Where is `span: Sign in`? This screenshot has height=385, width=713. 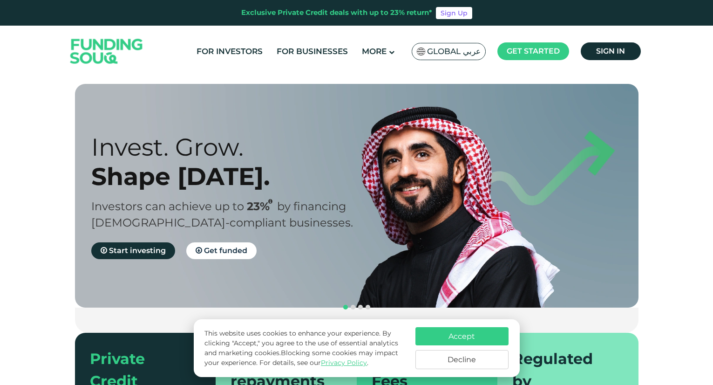
span: Sign in is located at coordinates (611, 51).